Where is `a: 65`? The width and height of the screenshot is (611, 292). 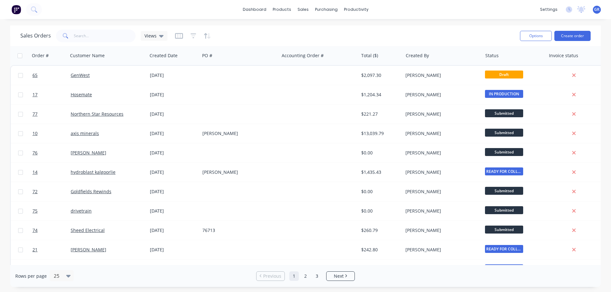 a: 65 is located at coordinates (52, 75).